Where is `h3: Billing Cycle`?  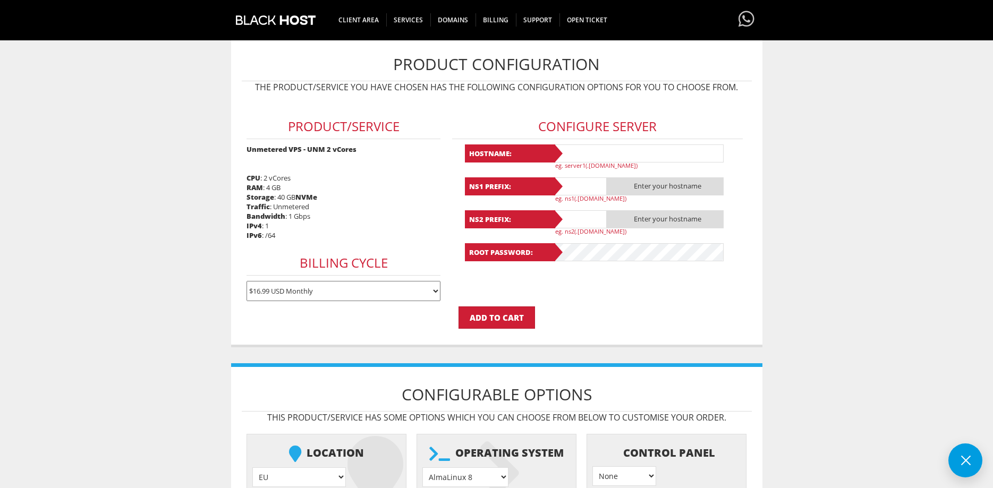
h3: Billing Cycle is located at coordinates (343, 263).